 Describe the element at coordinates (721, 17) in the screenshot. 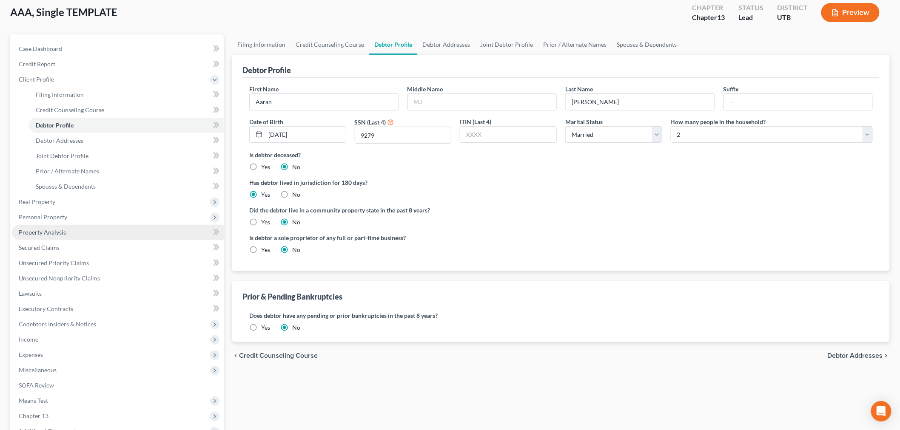

I see `span: 13` at that location.